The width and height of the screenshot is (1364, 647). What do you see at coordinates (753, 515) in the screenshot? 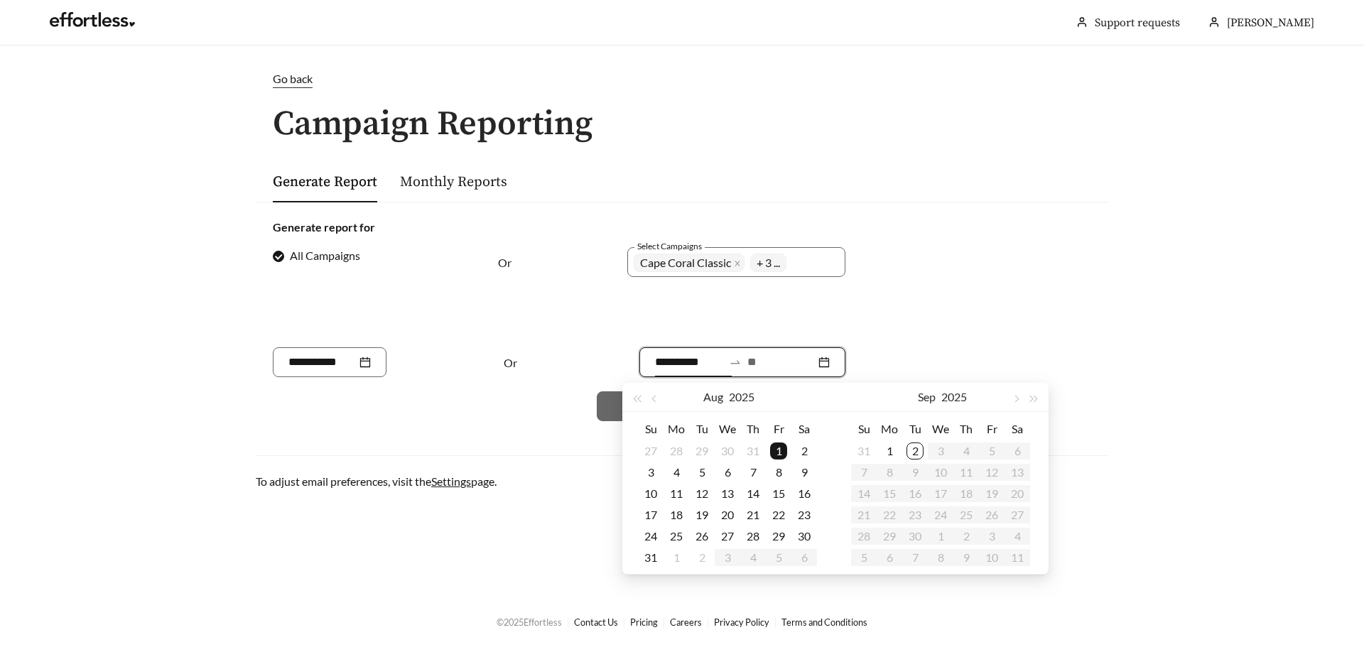
I see `div: 21` at bounding box center [753, 515].